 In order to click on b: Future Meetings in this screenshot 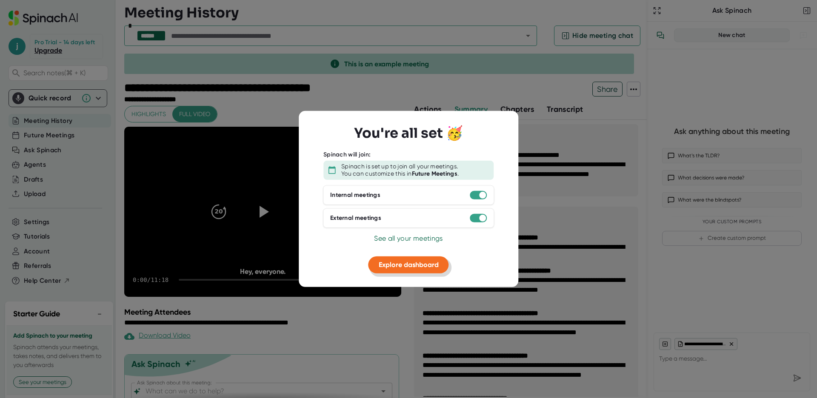, I will do `click(435, 174)`.